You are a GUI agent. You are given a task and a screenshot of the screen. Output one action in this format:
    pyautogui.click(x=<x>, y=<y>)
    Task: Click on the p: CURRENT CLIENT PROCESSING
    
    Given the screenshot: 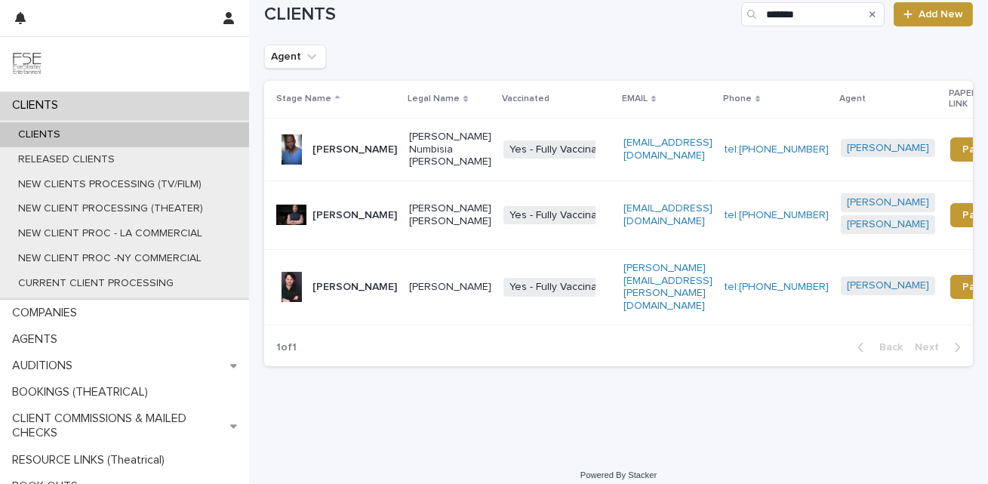 What is the action you would take?
    pyautogui.click(x=96, y=283)
    